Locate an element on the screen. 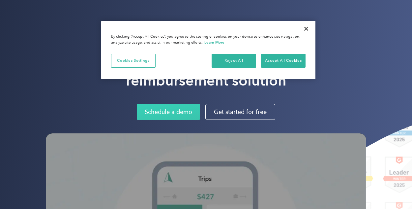  a: Schedule a demo is located at coordinates (169, 112).